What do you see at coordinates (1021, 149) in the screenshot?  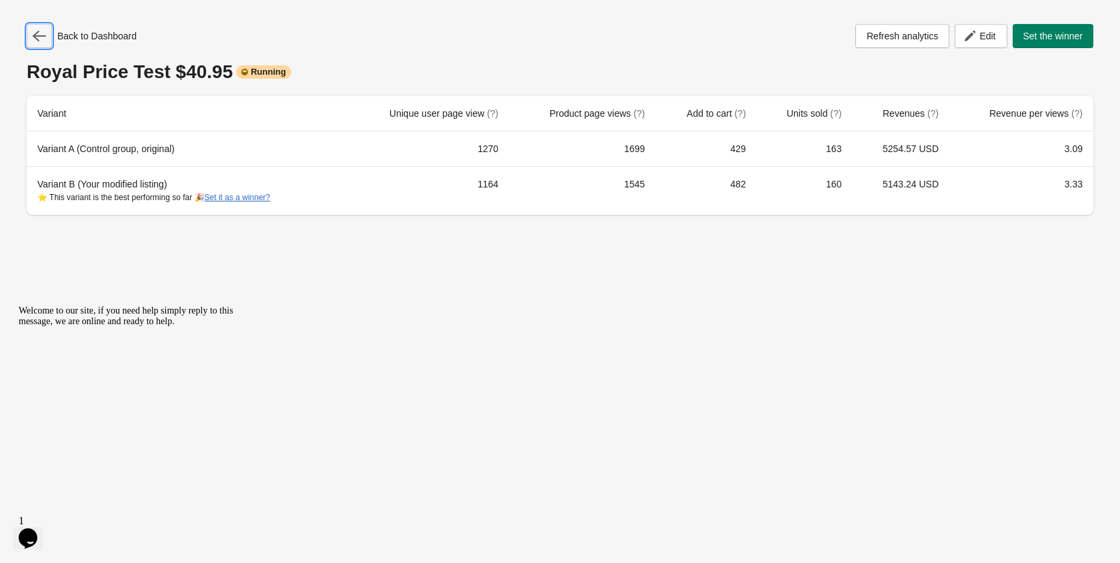 I see `td: 3.09` at bounding box center [1021, 149].